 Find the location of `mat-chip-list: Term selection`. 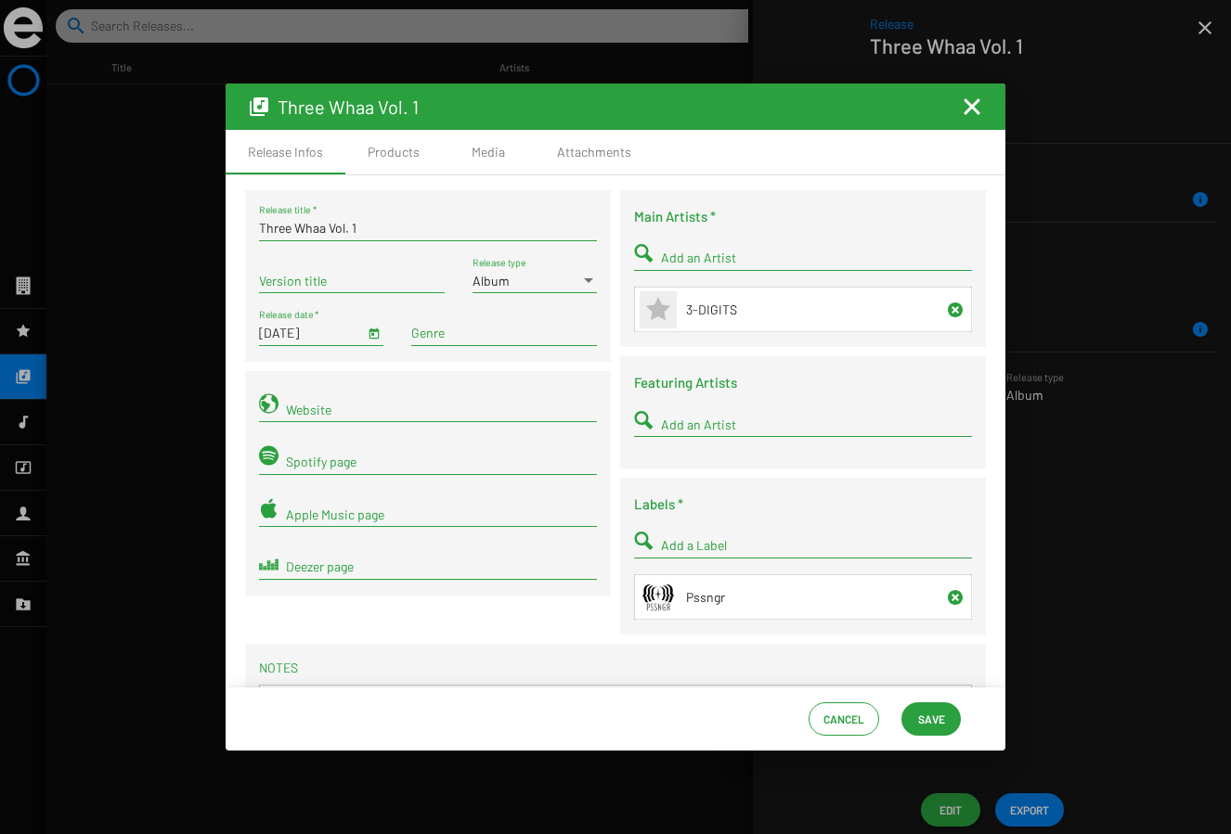

mat-chip-list: Term selection is located at coordinates (504, 333).